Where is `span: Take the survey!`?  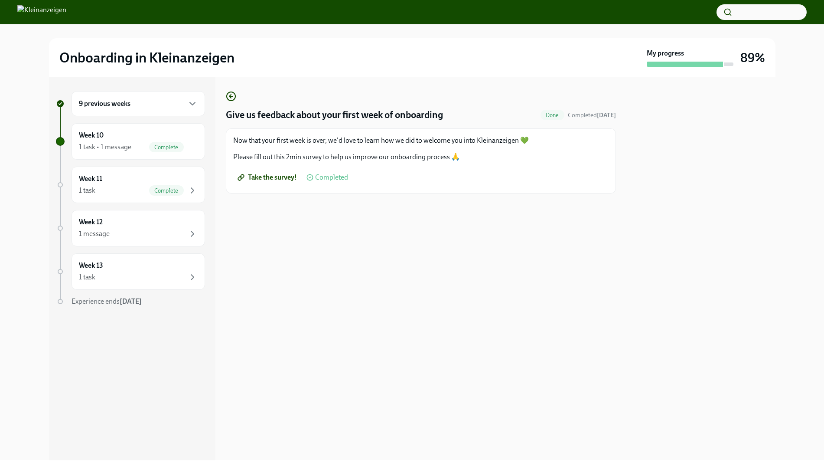
span: Take the survey! is located at coordinates (268, 177).